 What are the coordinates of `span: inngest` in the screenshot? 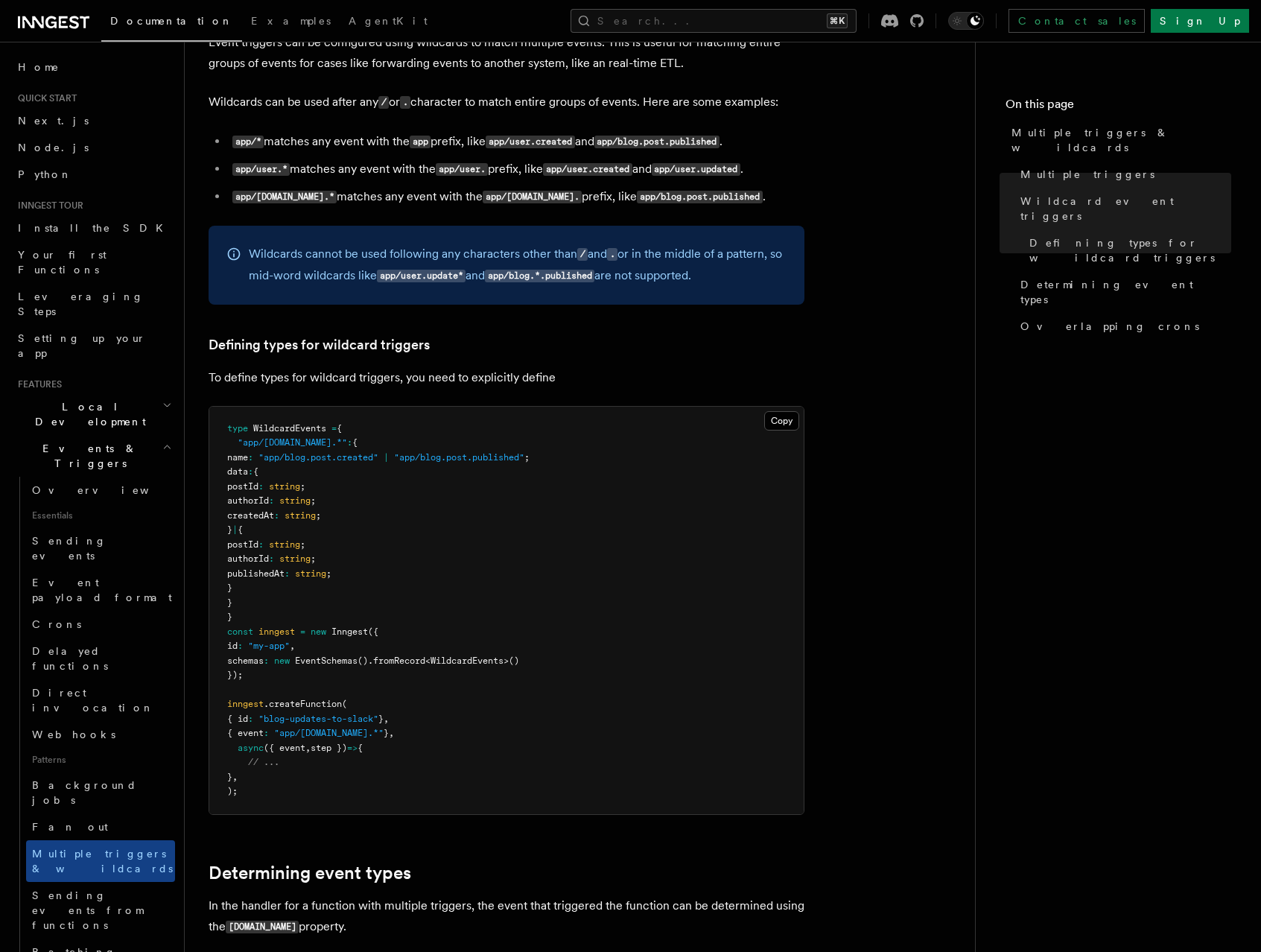 It's located at (245, 703).